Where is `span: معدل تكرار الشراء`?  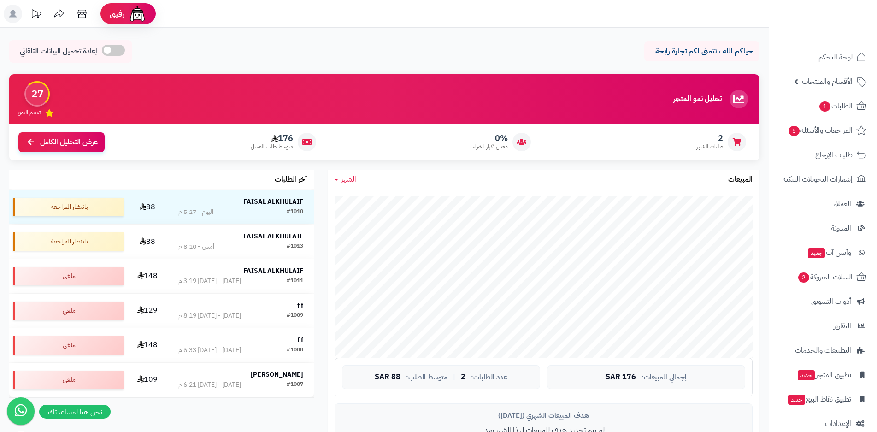 span: معدل تكرار الشراء is located at coordinates (490, 146).